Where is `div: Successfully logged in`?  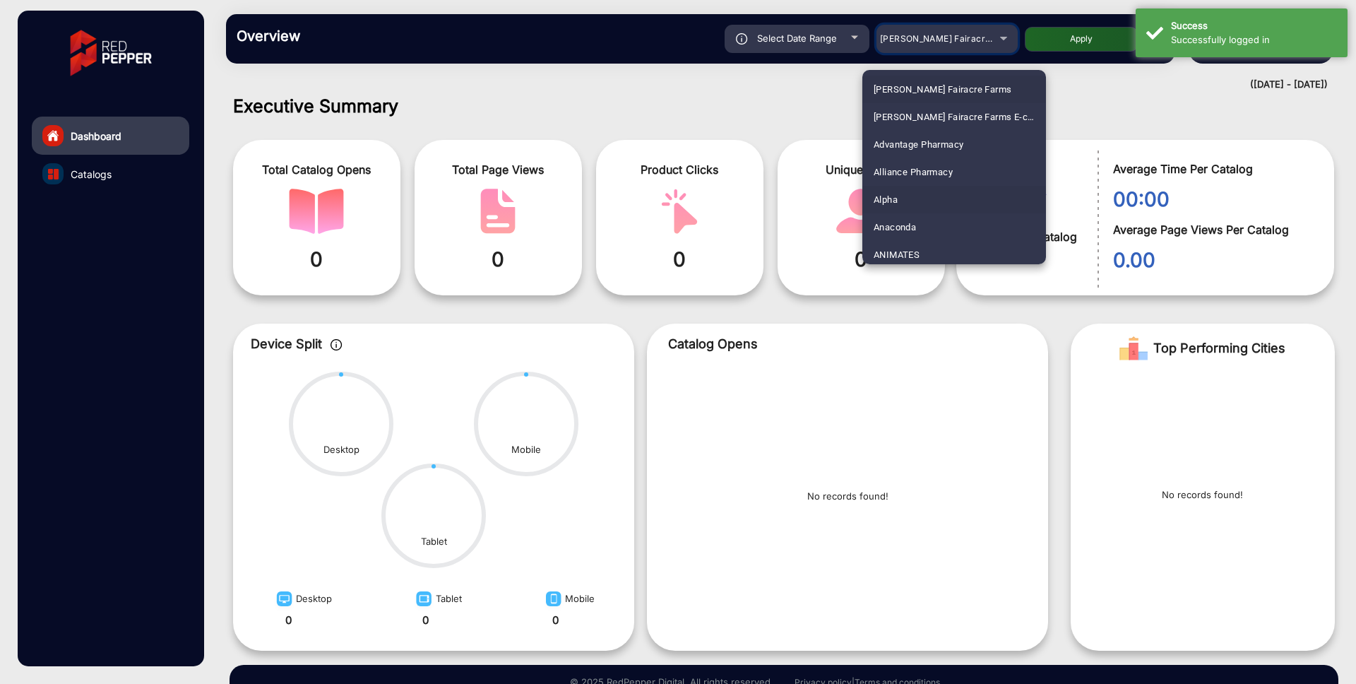 div: Successfully logged in is located at coordinates (1253, 40).